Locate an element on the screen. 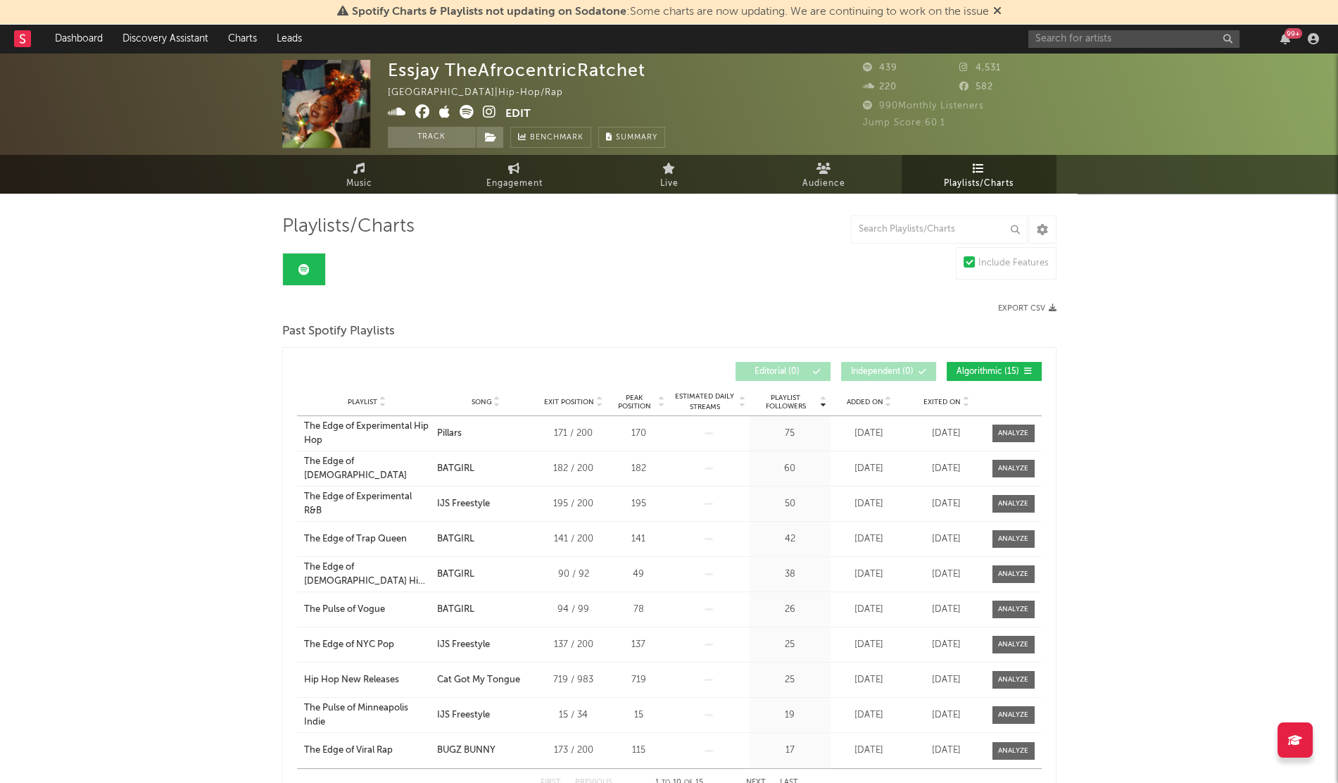 Image resolution: width=1338 pixels, height=783 pixels. div: 141 / 200 is located at coordinates (574, 539).